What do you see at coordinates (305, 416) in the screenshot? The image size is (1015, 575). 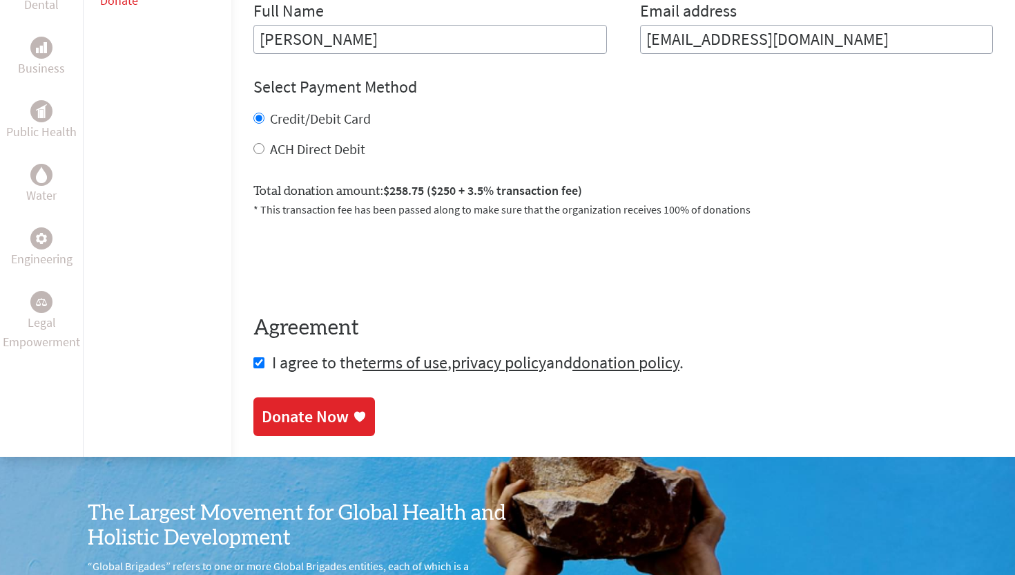 I see `div: Donate Now` at bounding box center [305, 416].